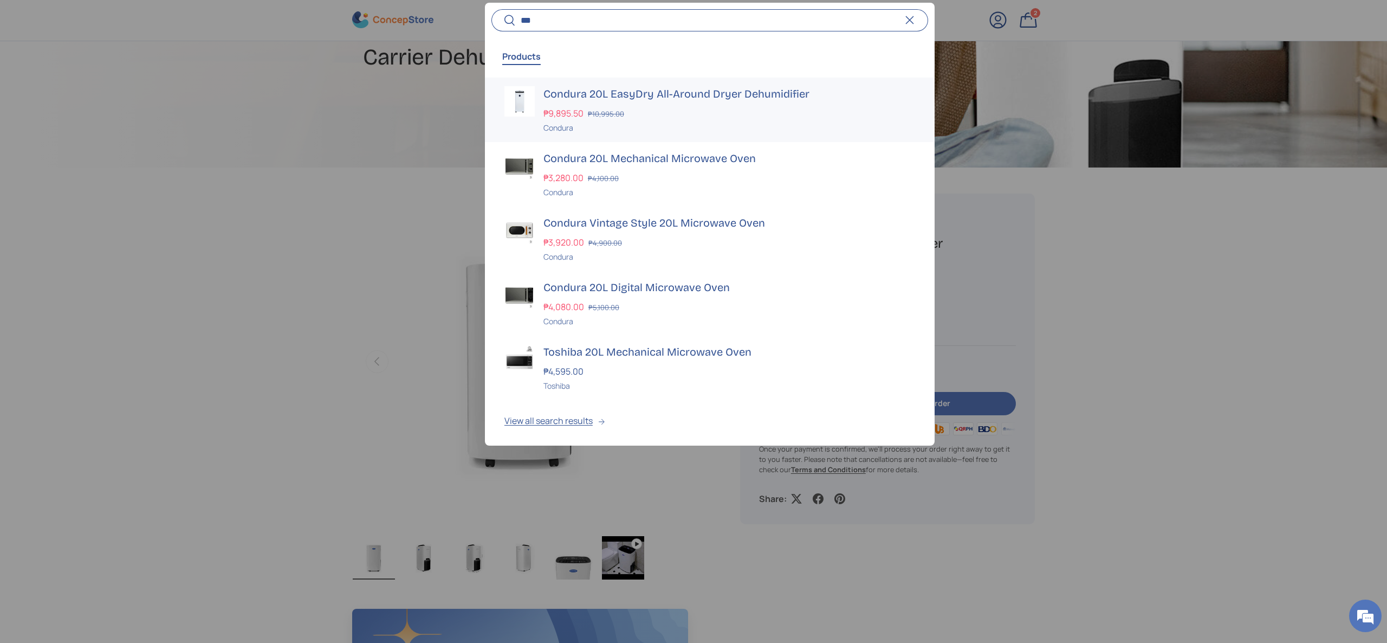  What do you see at coordinates (521, 56) in the screenshot?
I see `button: Products` at bounding box center [521, 56].